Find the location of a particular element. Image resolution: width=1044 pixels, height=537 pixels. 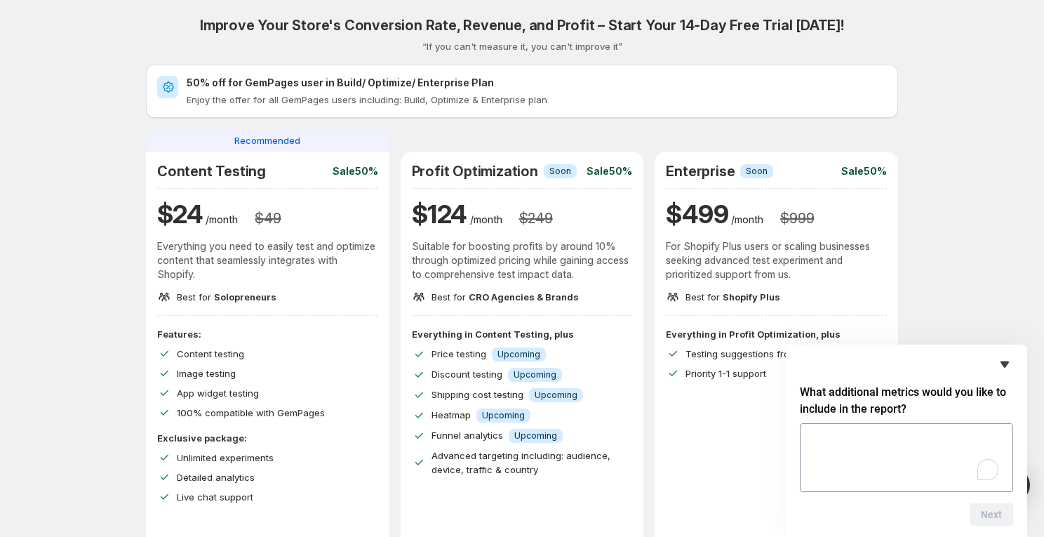

button: Next question is located at coordinates (992, 514).